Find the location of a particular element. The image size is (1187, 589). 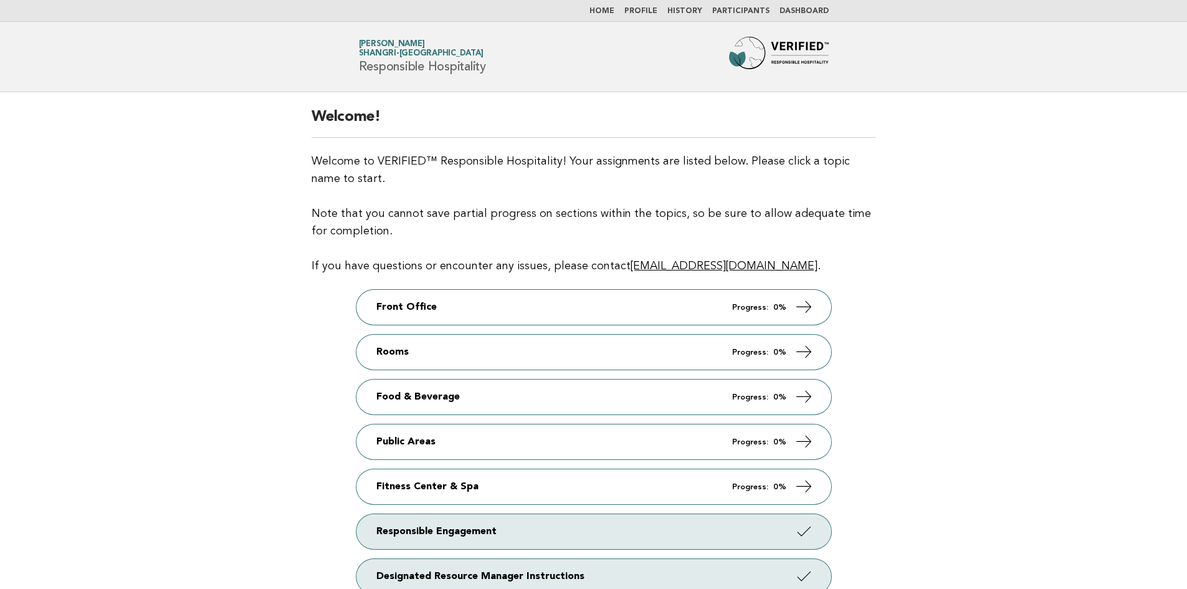

img: Forbes Travel Guide is located at coordinates (779, 57).